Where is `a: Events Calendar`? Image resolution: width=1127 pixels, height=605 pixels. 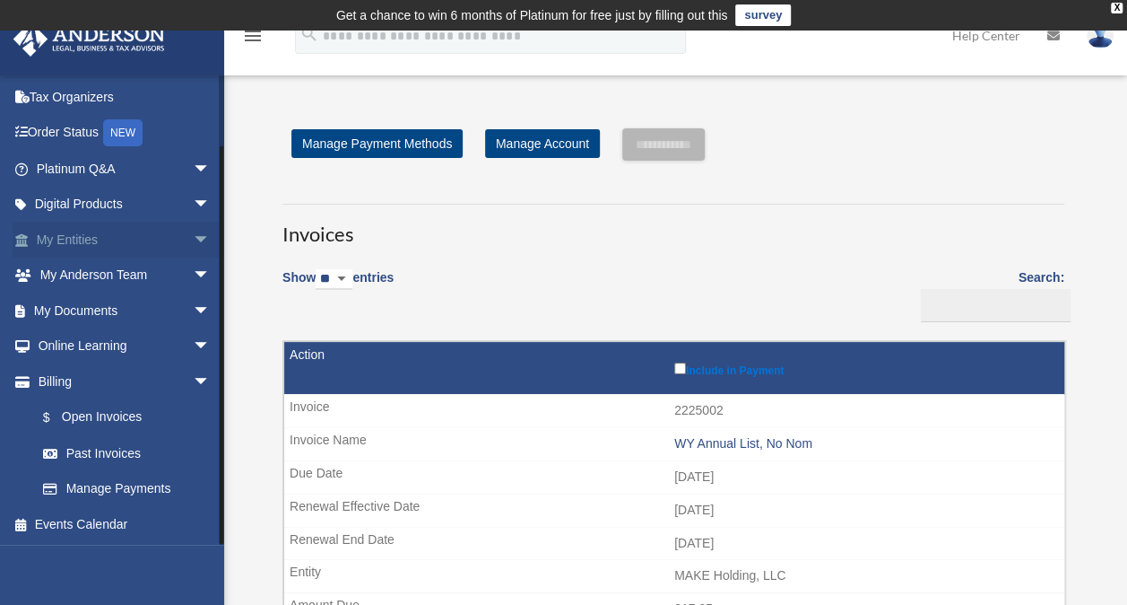 a: Events Calendar is located at coordinates (125, 524).